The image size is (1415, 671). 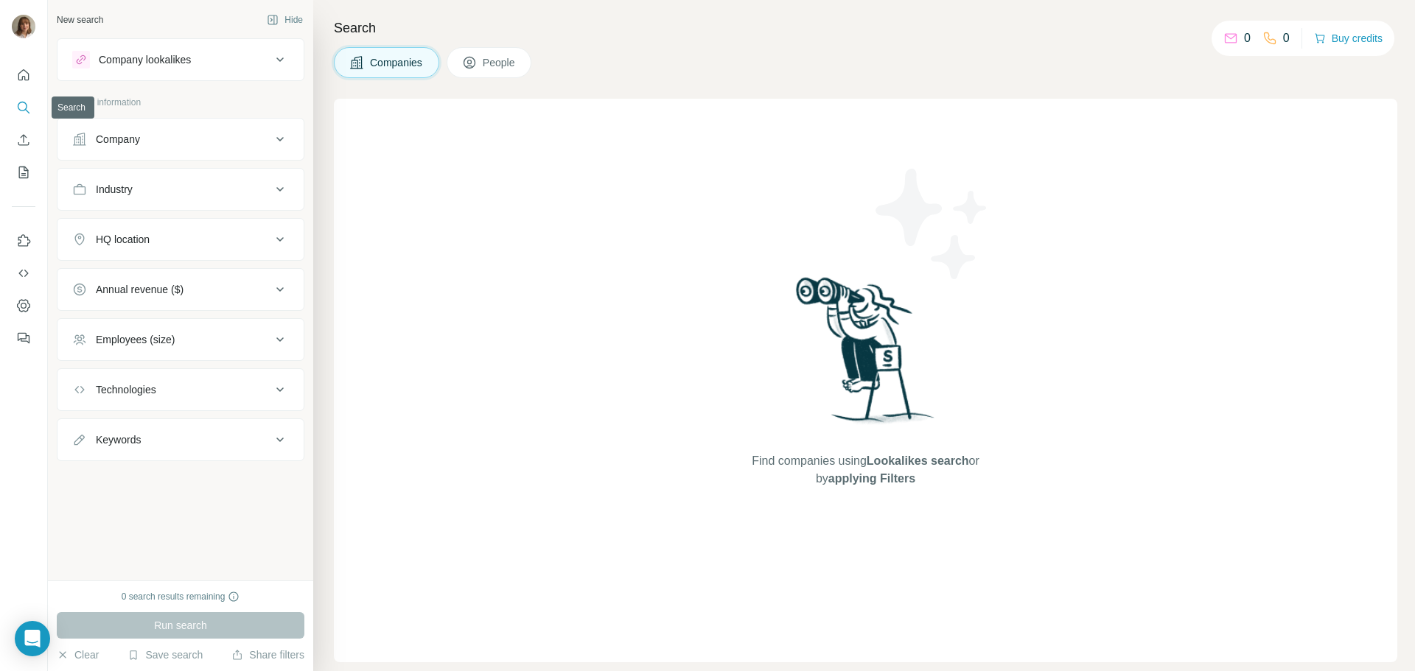 What do you see at coordinates (24, 172) in the screenshot?
I see `button: My lists` at bounding box center [24, 172].